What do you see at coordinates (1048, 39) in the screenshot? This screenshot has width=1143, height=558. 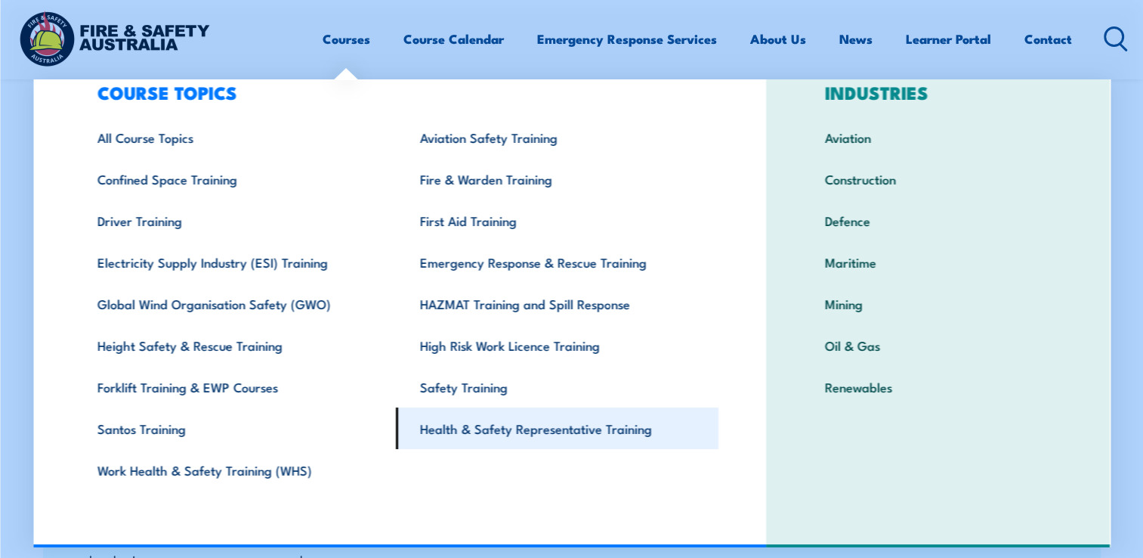 I see `a: Contact` at bounding box center [1048, 39].